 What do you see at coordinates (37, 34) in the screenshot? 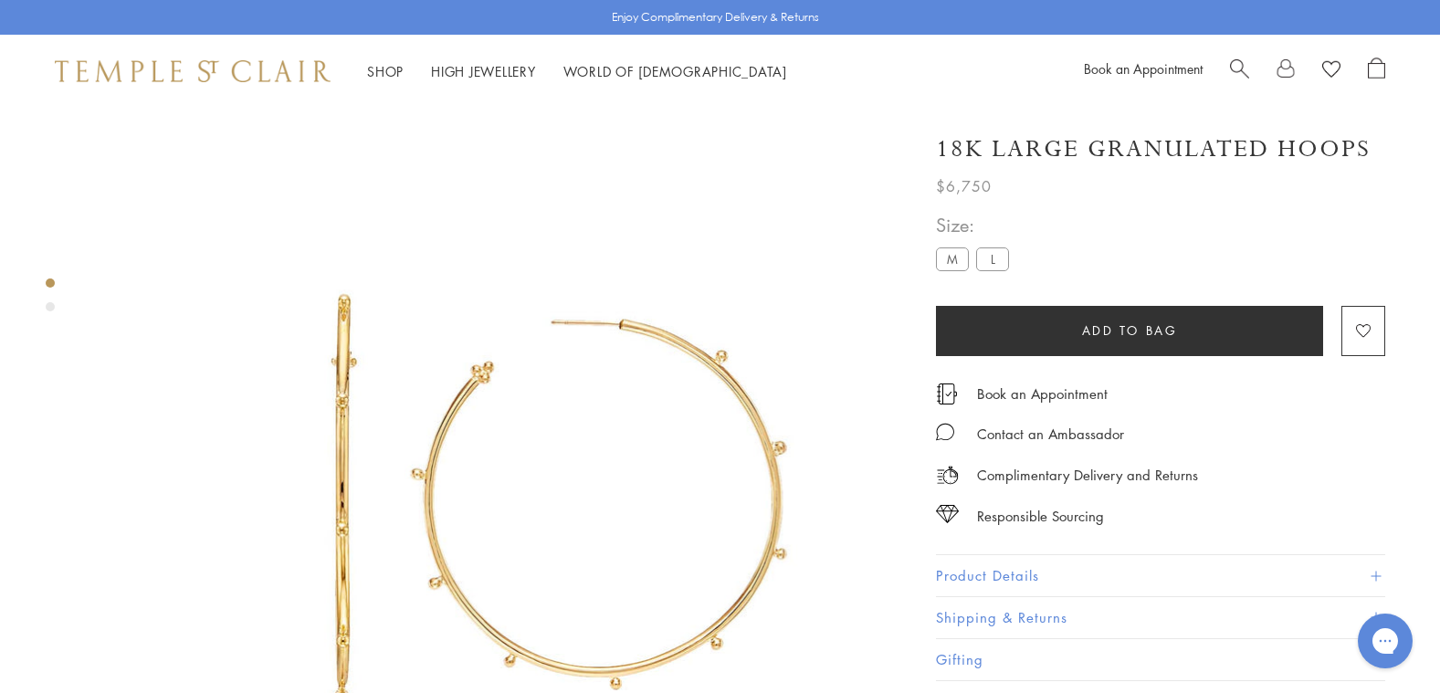
I see `button: Gorgias live chat` at bounding box center [37, 34].